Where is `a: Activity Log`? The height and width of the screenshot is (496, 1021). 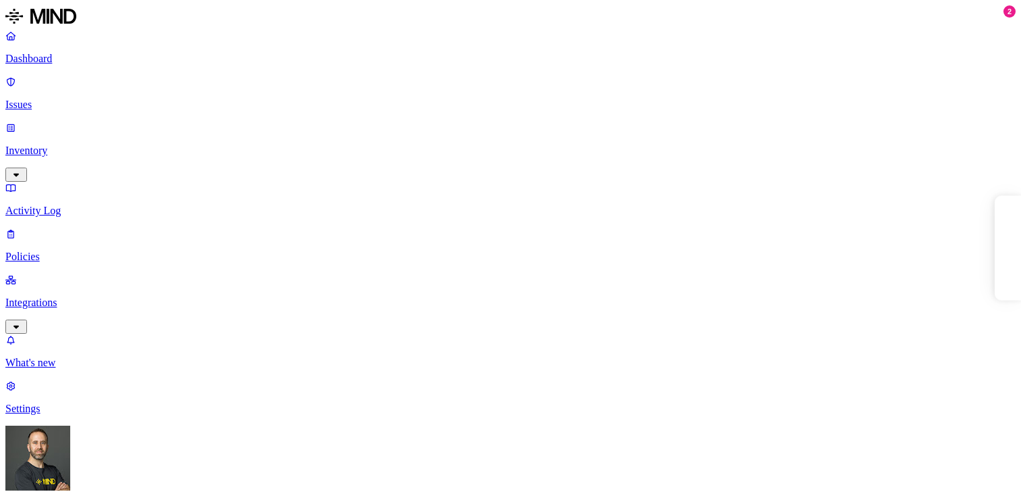 a: Activity Log is located at coordinates (510, 199).